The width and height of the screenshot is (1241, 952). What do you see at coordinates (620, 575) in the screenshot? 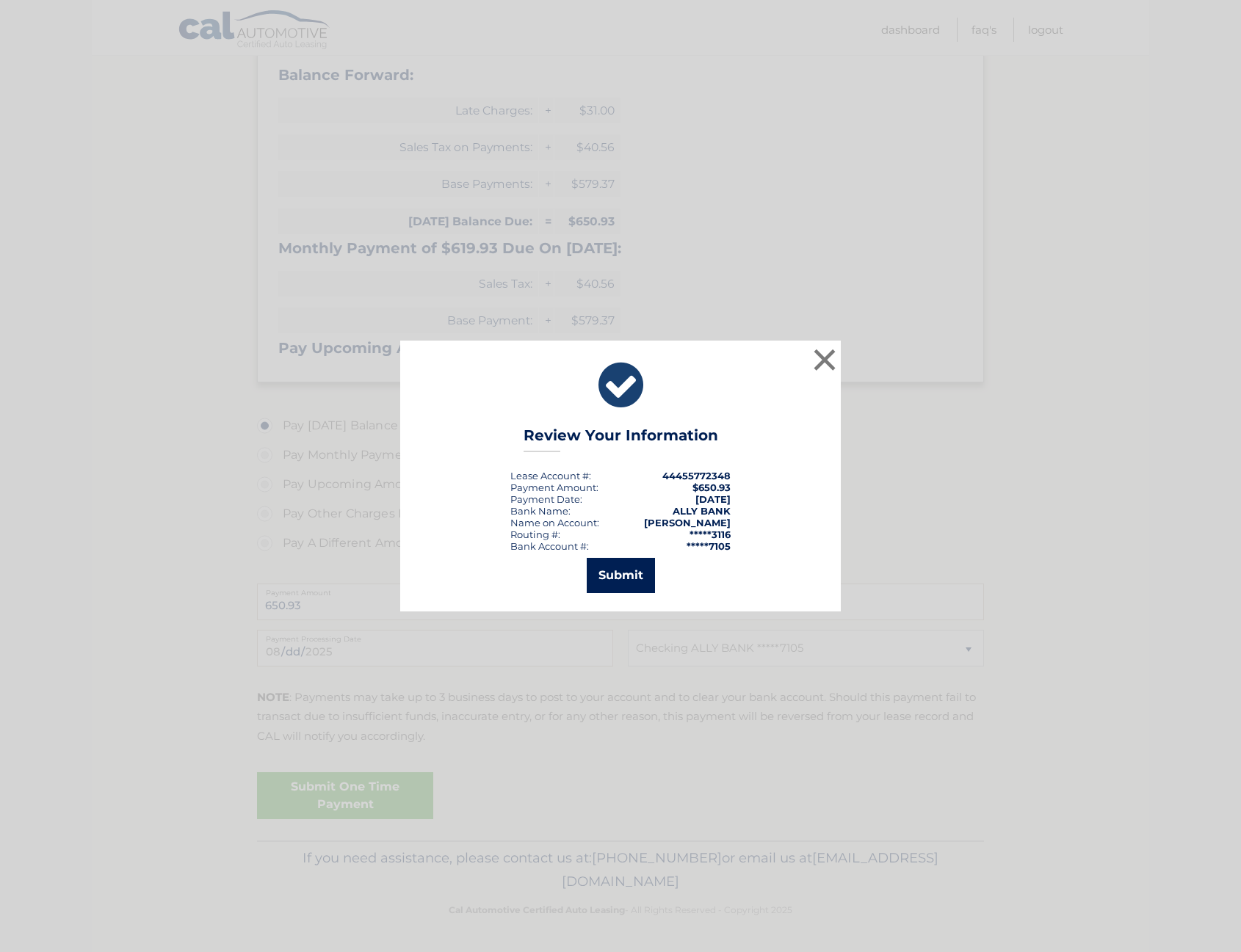
I see `button: Submit` at bounding box center [620, 575].